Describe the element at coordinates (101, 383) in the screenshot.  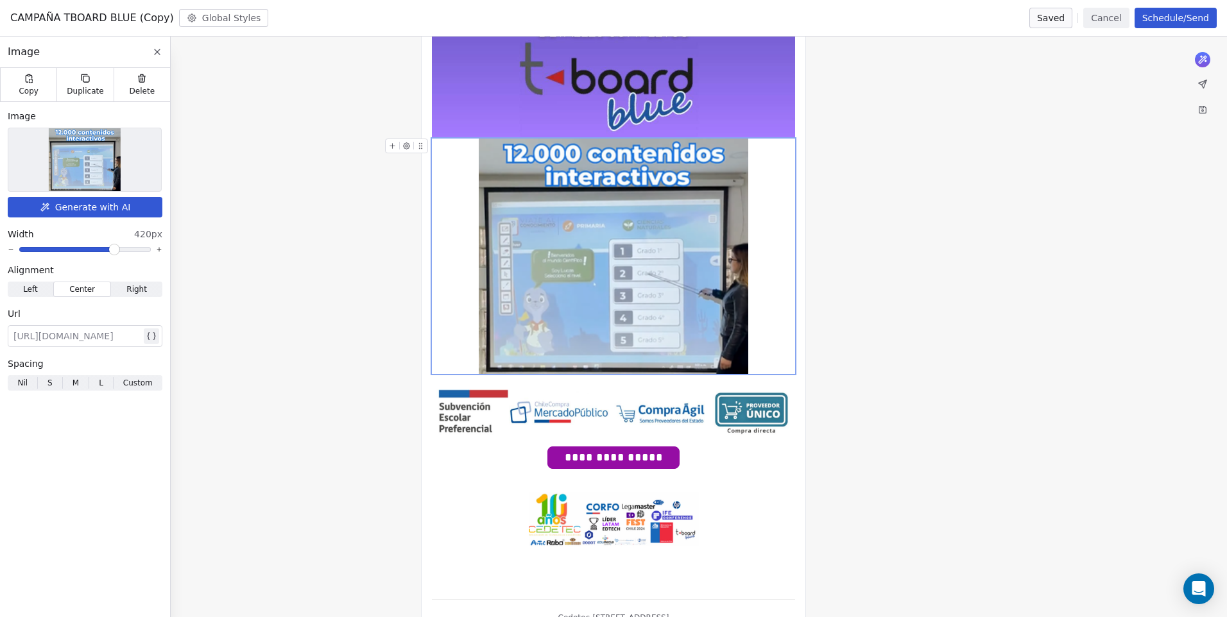
I see `span: L` at that location.